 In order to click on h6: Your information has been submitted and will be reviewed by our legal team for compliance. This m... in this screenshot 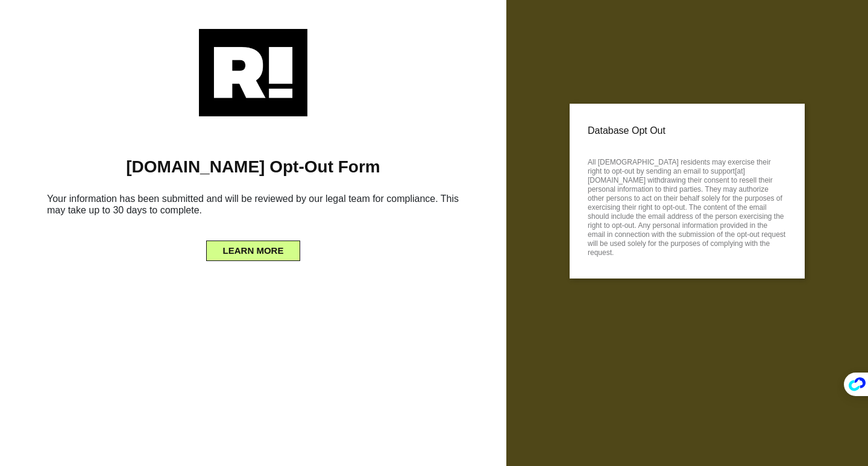, I will do `click(253, 207)`.